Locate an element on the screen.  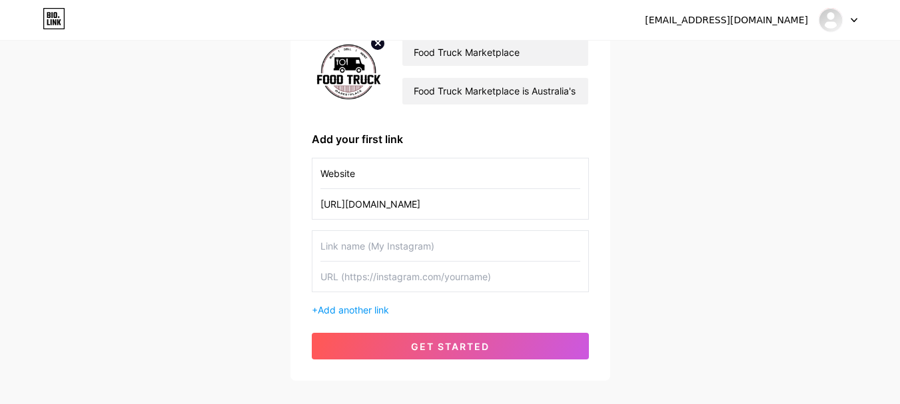
img: profile pic is located at coordinates (349, 71).